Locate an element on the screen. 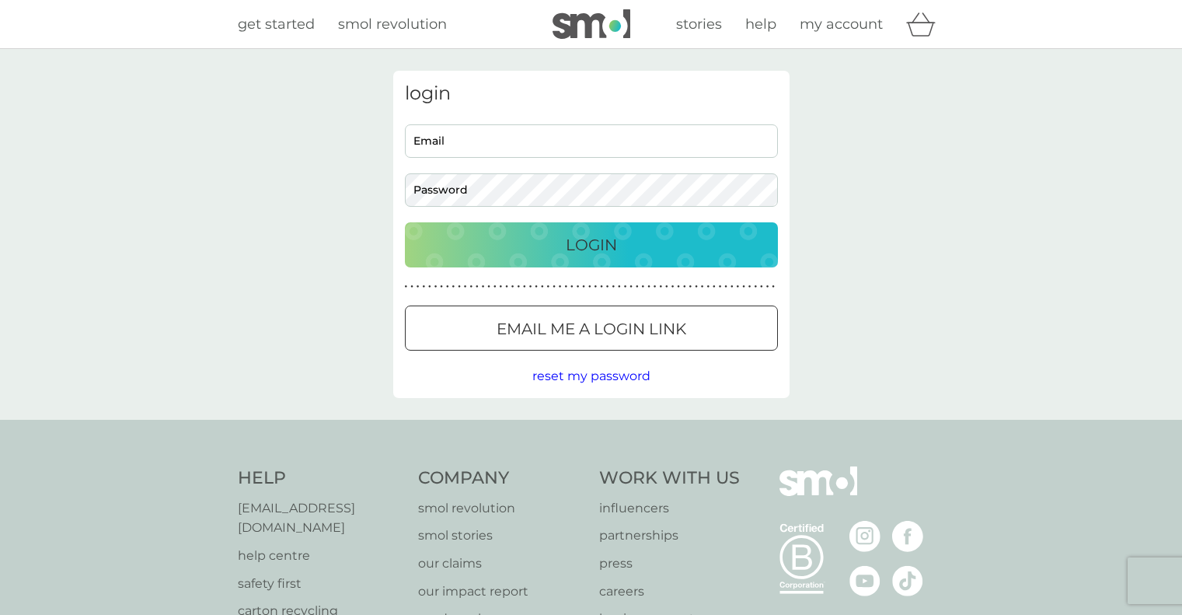  a: help is located at coordinates (761, 24).